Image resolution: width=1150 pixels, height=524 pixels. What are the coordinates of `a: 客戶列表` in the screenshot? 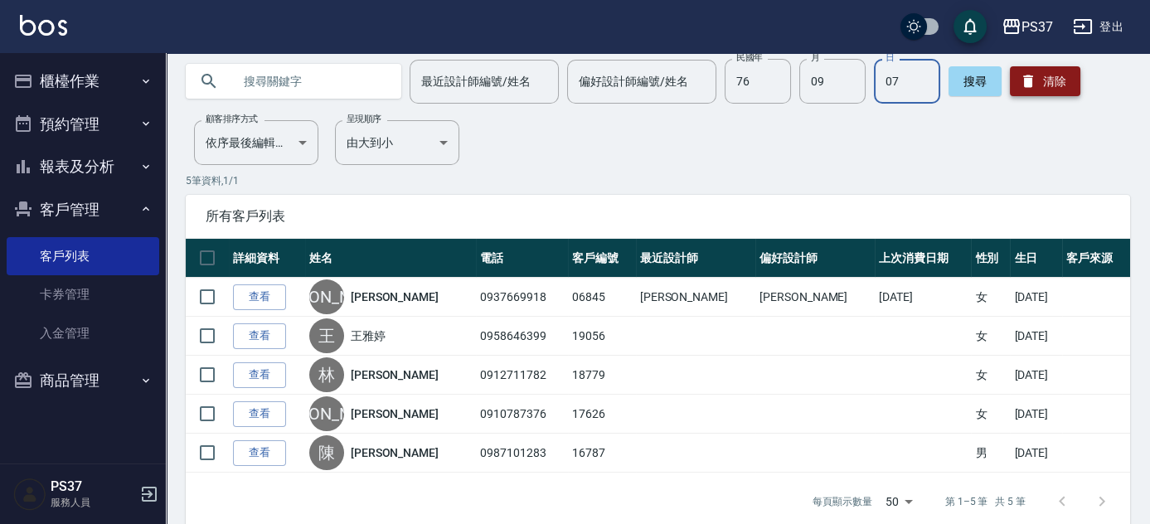 It's located at (83, 256).